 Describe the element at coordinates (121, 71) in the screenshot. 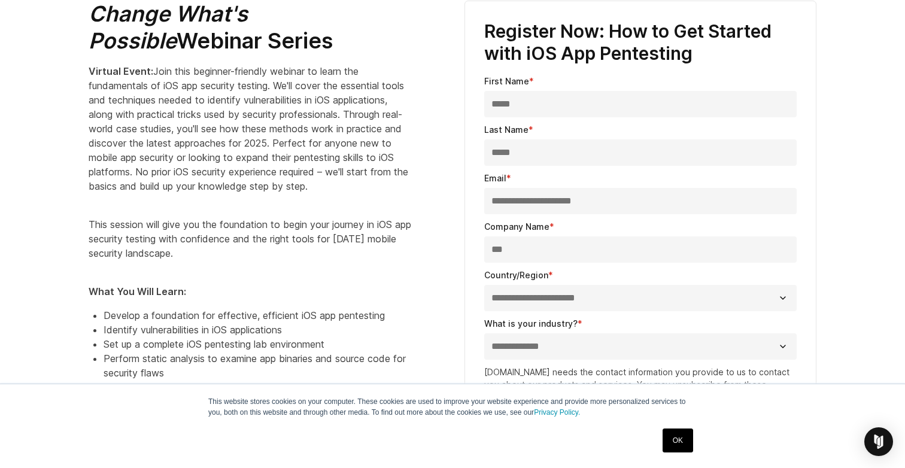

I see `strong: Virtual Event:` at that location.